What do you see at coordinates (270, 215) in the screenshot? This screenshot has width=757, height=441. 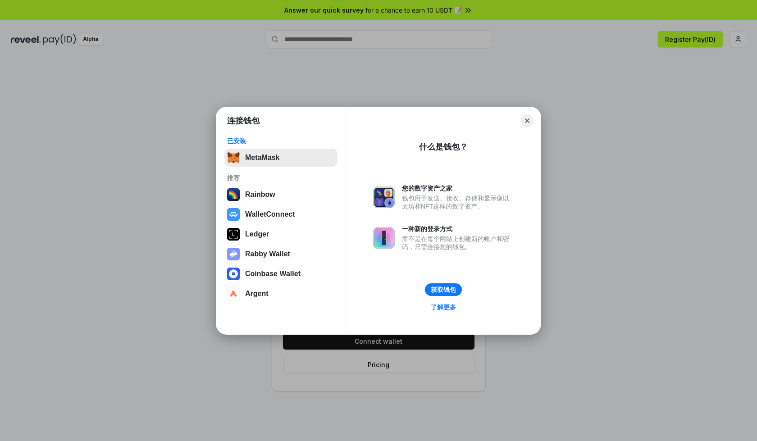 I see `div: WalletConnect` at bounding box center [270, 215].